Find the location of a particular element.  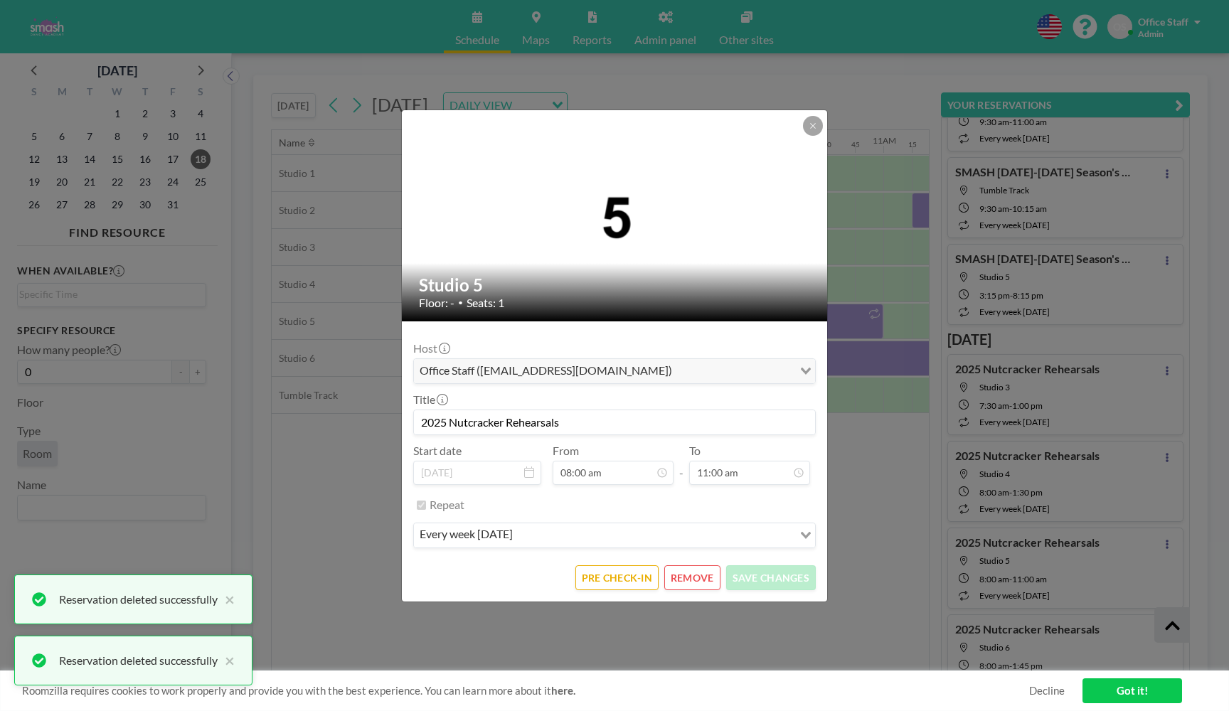

a: here. is located at coordinates (563, 691).